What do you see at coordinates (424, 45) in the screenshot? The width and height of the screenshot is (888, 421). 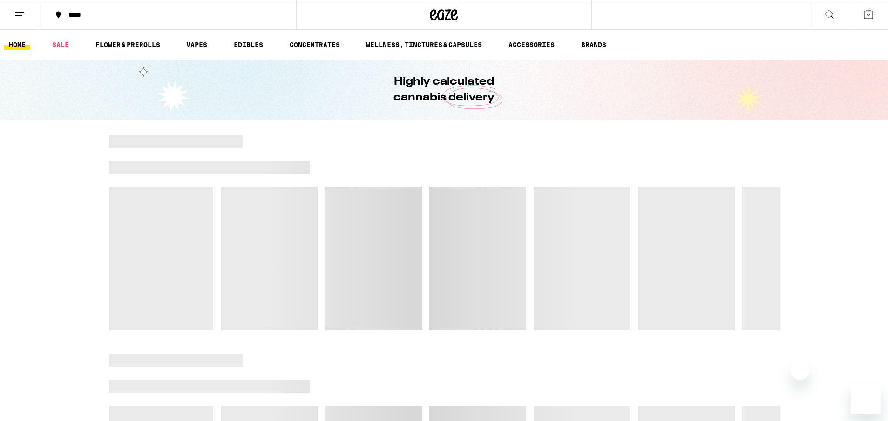 I see `a: WELLNESS, TINCTURES & CAPSULES` at bounding box center [424, 45].